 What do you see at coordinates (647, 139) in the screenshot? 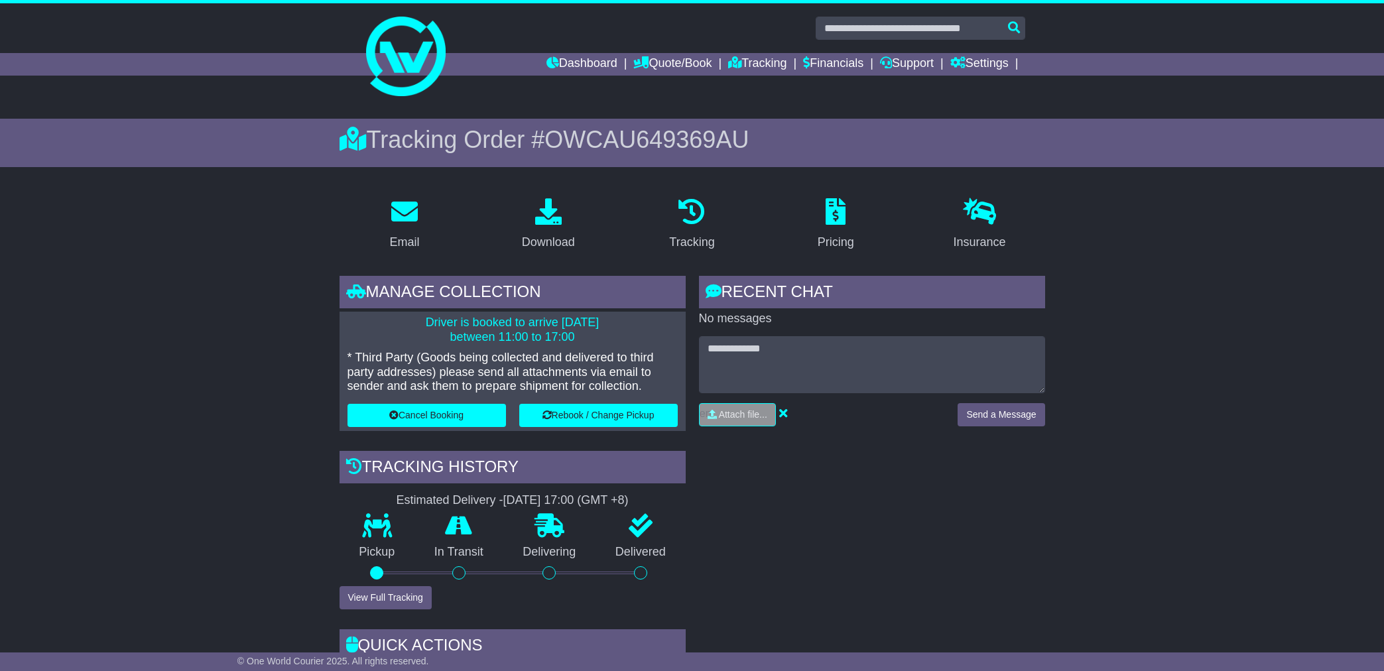
I see `span: OWCAU649369AU` at bounding box center [647, 139].